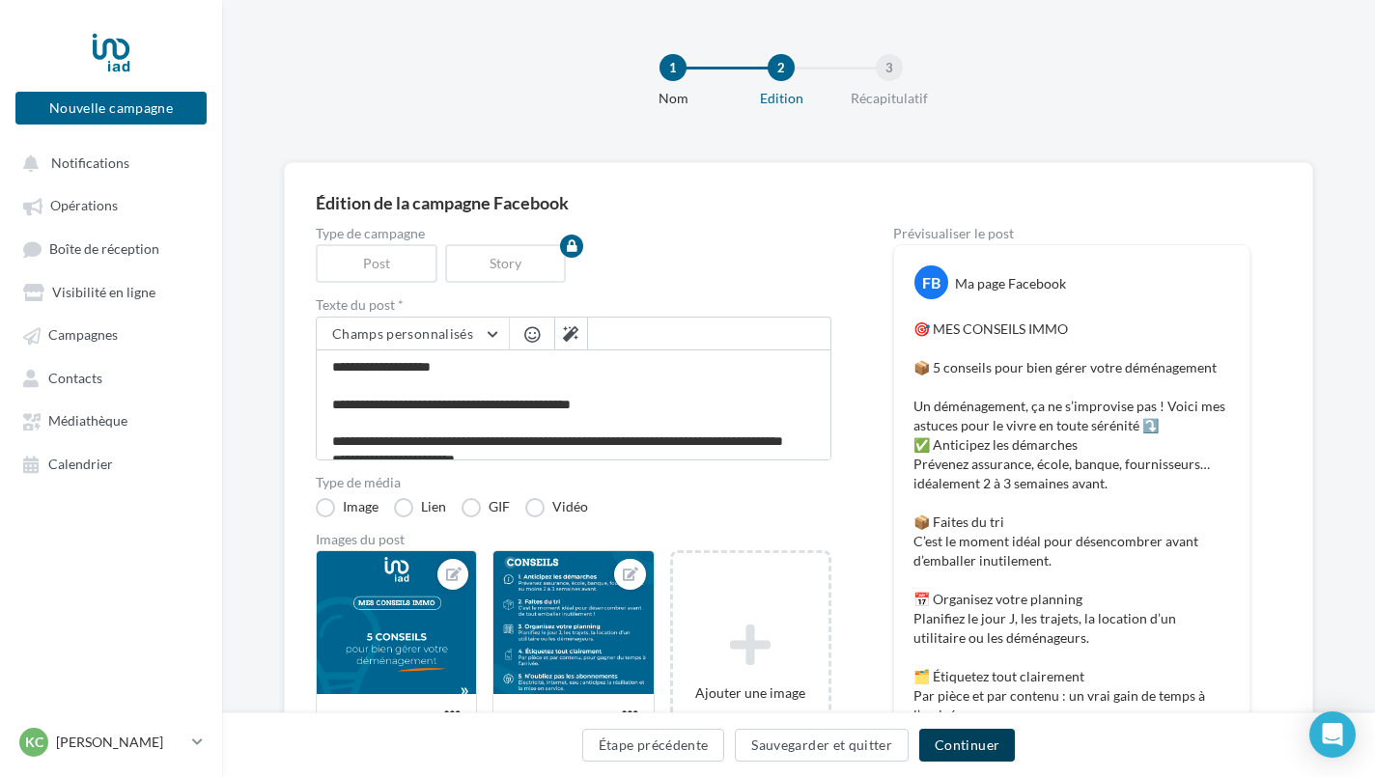 The width and height of the screenshot is (1375, 777). What do you see at coordinates (111, 420) in the screenshot?
I see `a: Médiathèque` at bounding box center [111, 420].